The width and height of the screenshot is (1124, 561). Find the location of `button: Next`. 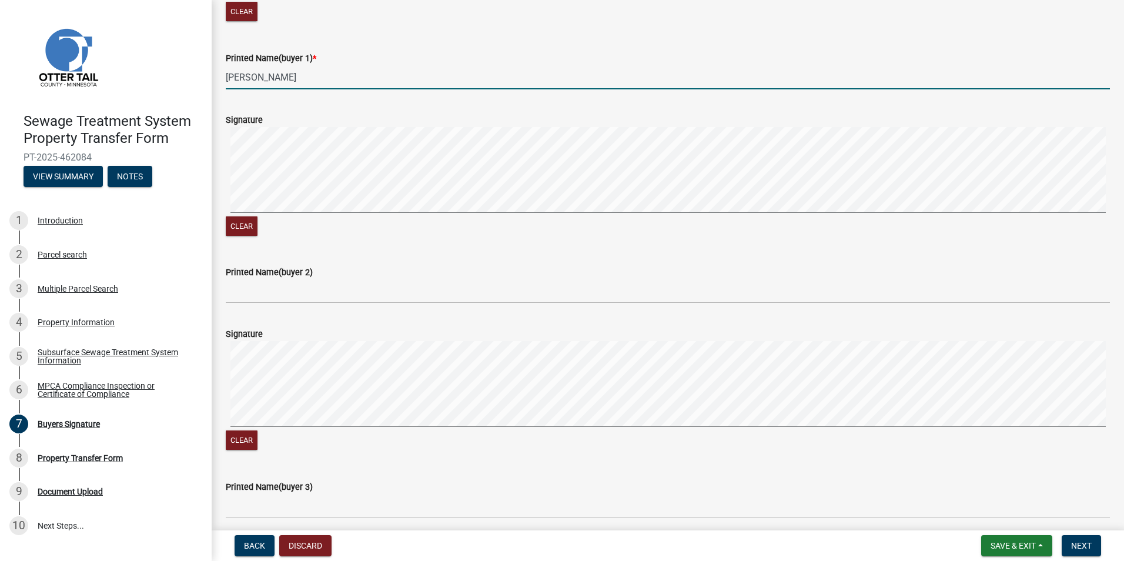

button: Next is located at coordinates (1081, 546).